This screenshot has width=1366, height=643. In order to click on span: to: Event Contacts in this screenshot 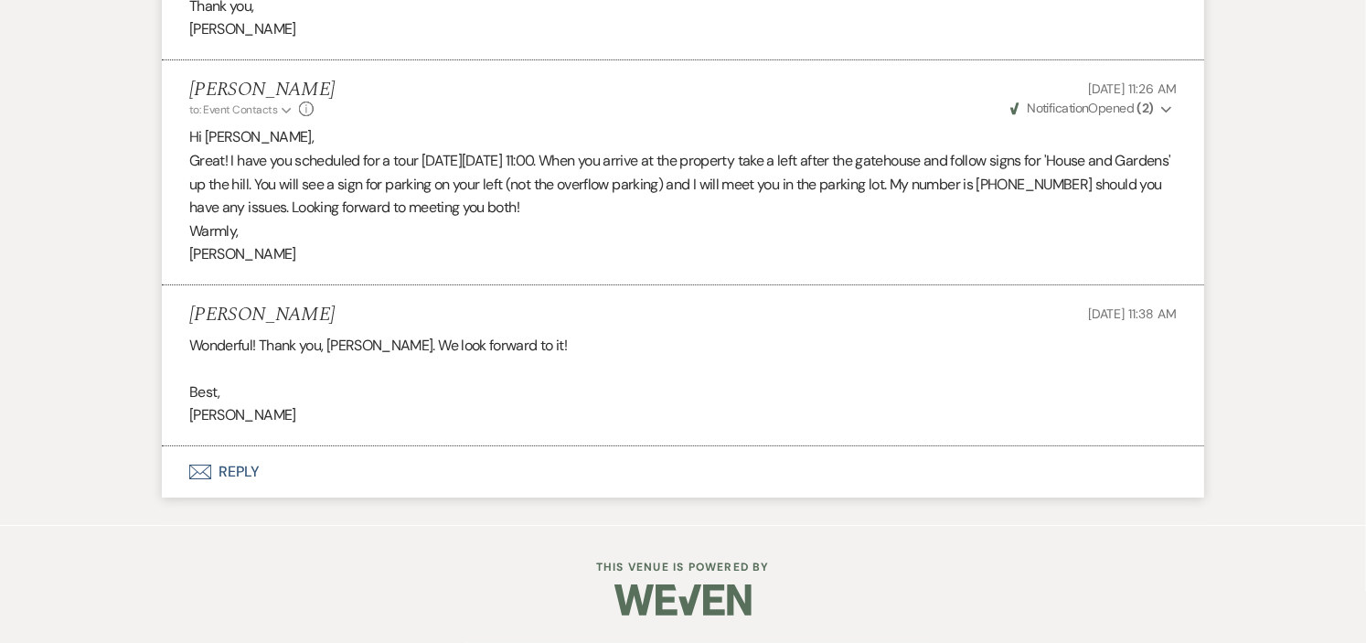, I will do `click(233, 110)`.